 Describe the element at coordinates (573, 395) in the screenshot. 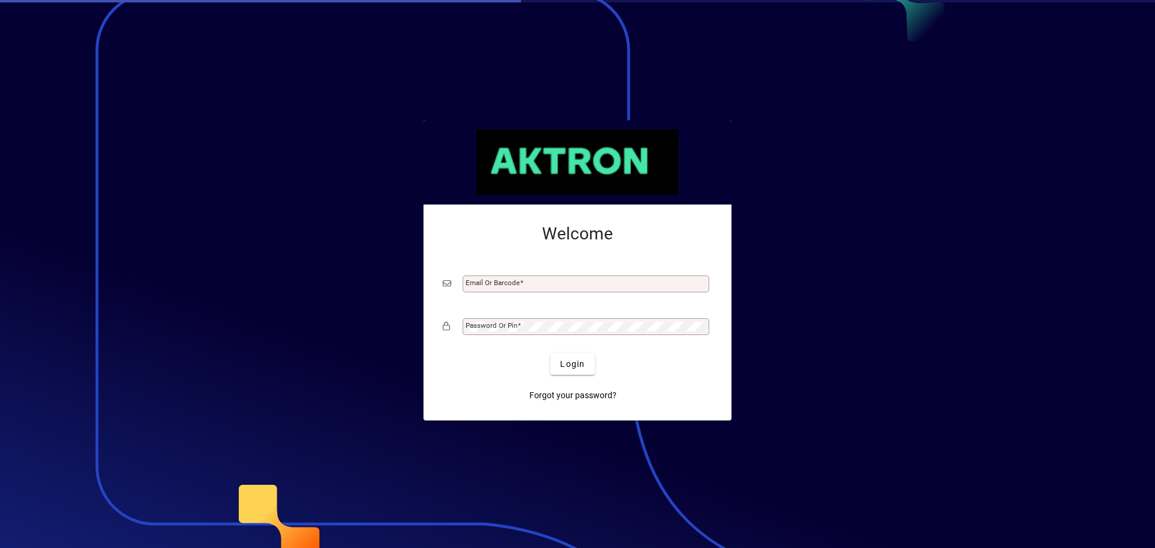

I see `a: Forgot your password?` at that location.